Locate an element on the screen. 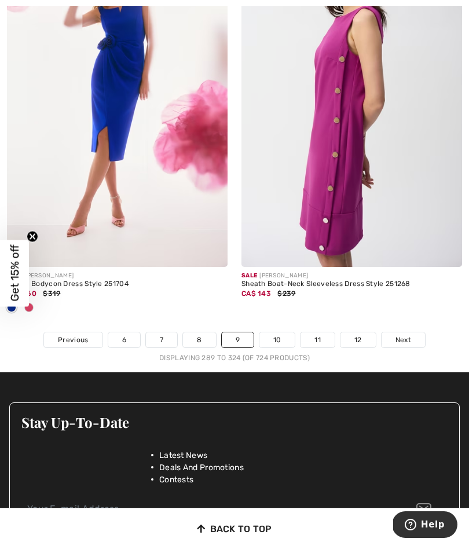 Image resolution: width=469 pixels, height=546 pixels. span: Deals And Promotions is located at coordinates (201, 467).